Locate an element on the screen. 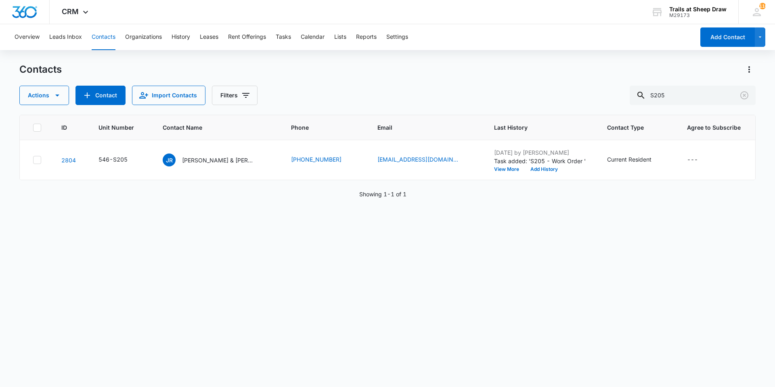 This screenshot has height=387, width=775. div: Contact Name - Johnny Rivera & Ariana Cadena Martinez - Select to Edit Field is located at coordinates (216, 160).